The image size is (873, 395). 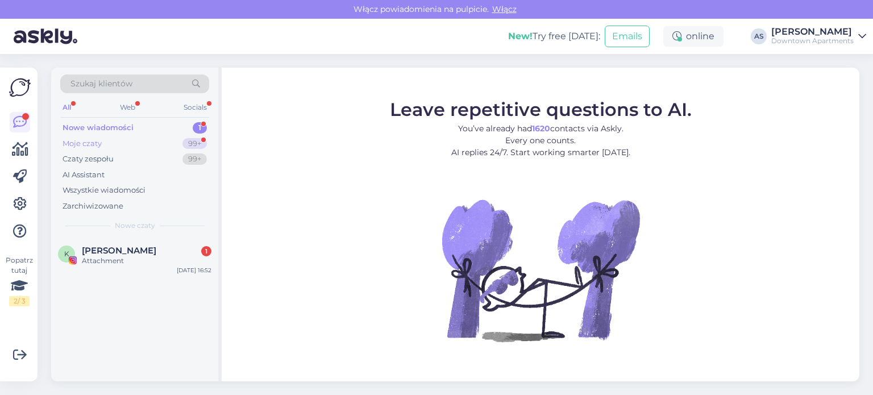 I want to click on div: Wszystkie wiadomości, so click(x=104, y=190).